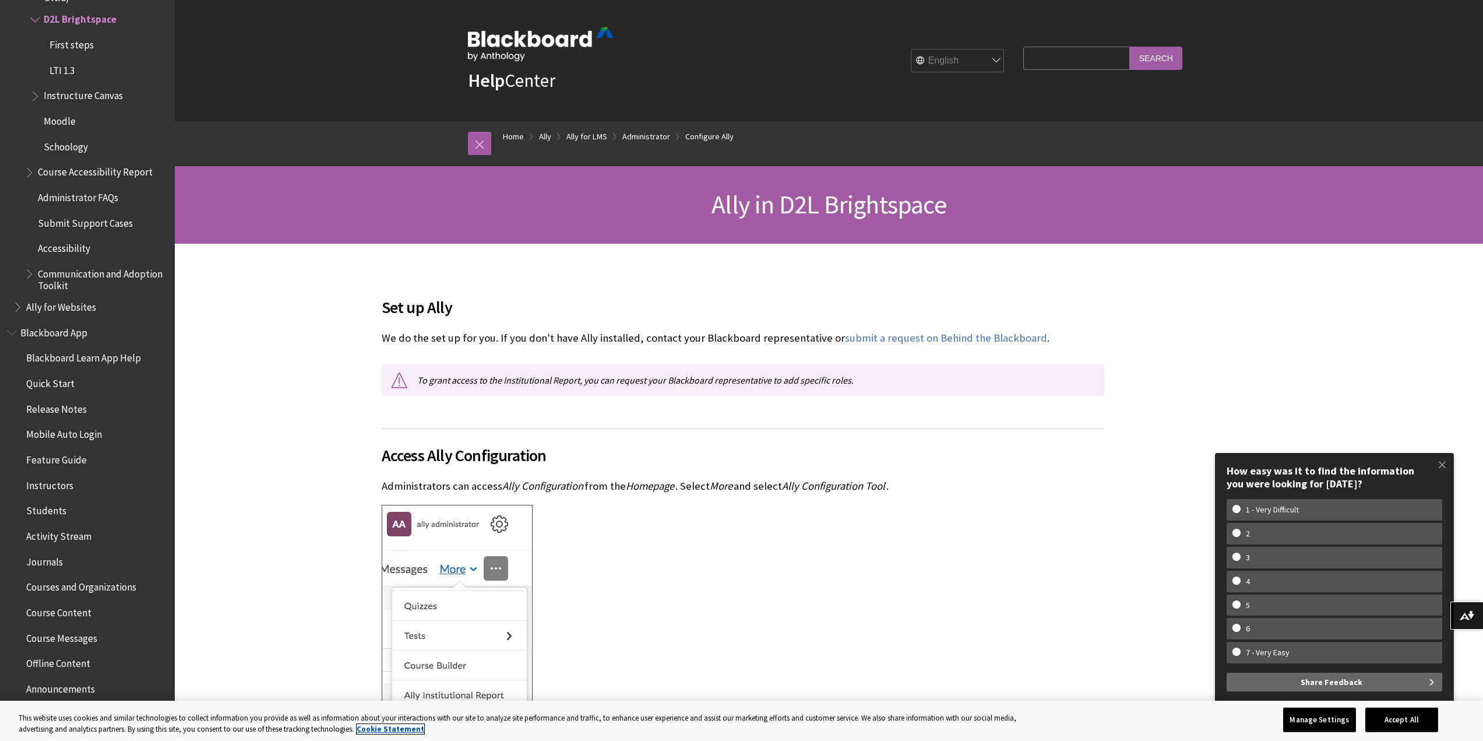  Describe the element at coordinates (1331, 682) in the screenshot. I see `span: Share Feedback` at that location.